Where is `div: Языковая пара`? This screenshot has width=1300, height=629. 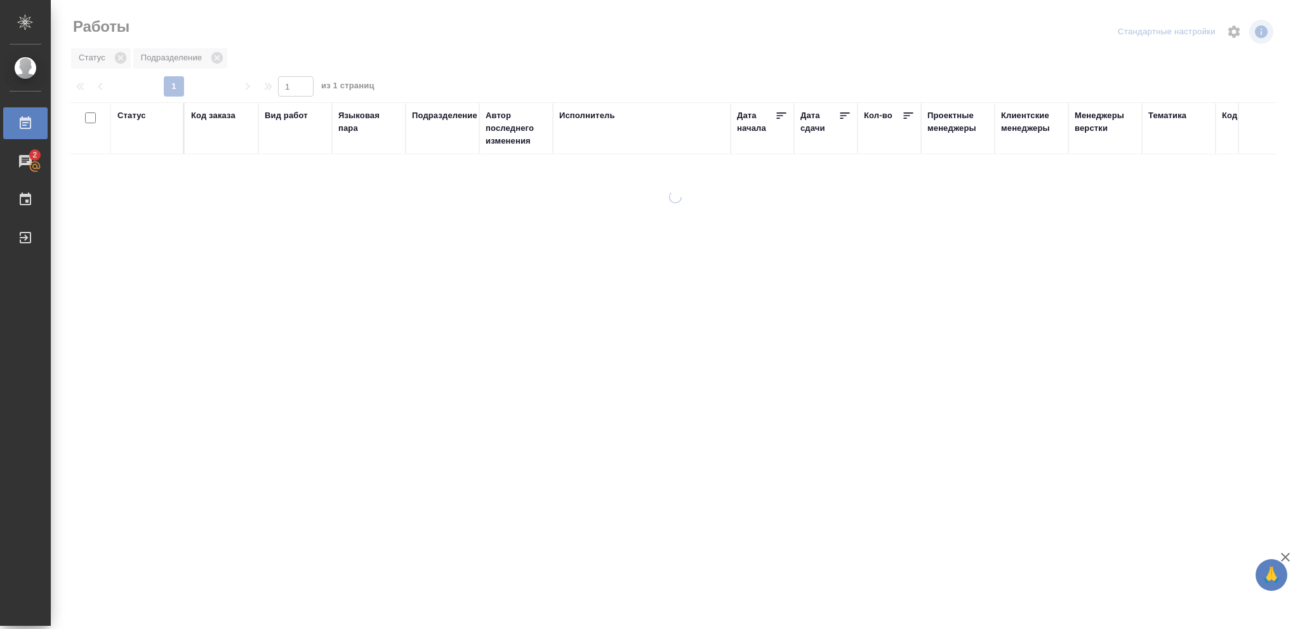 div: Языковая пара is located at coordinates (369, 122).